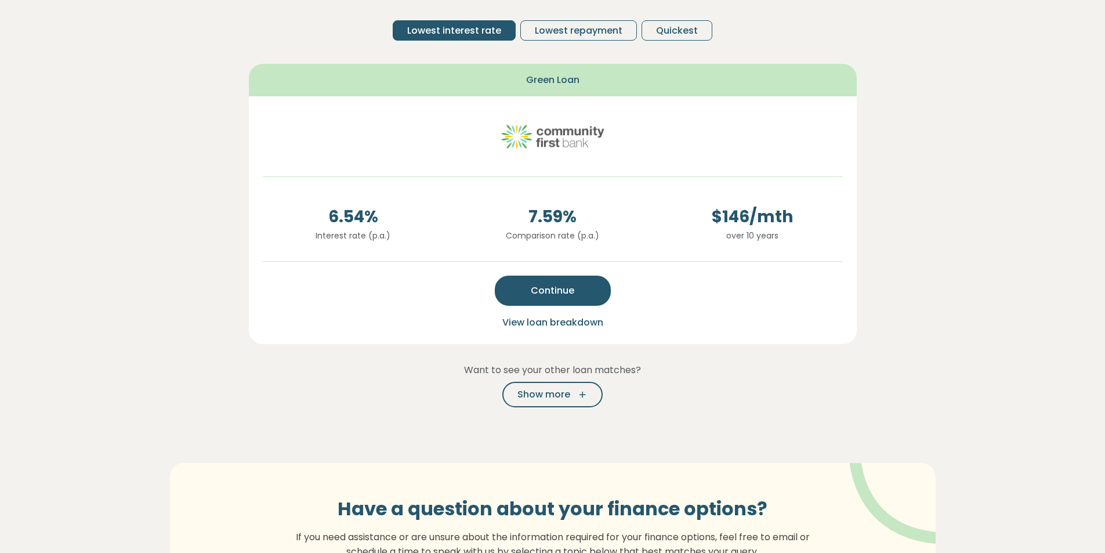  I want to click on span: View loan breakdown, so click(553, 322).